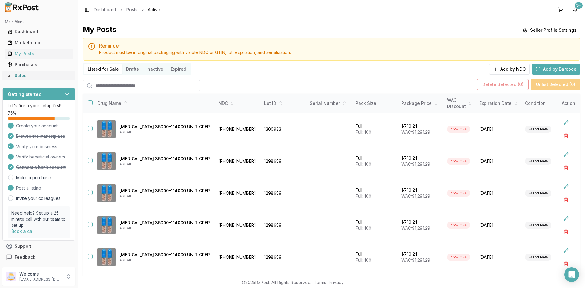 Image resolution: width=585 pixels, height=288 pixels. Describe the element at coordinates (37, 147) in the screenshot. I see `span: Verify your business` at that location.